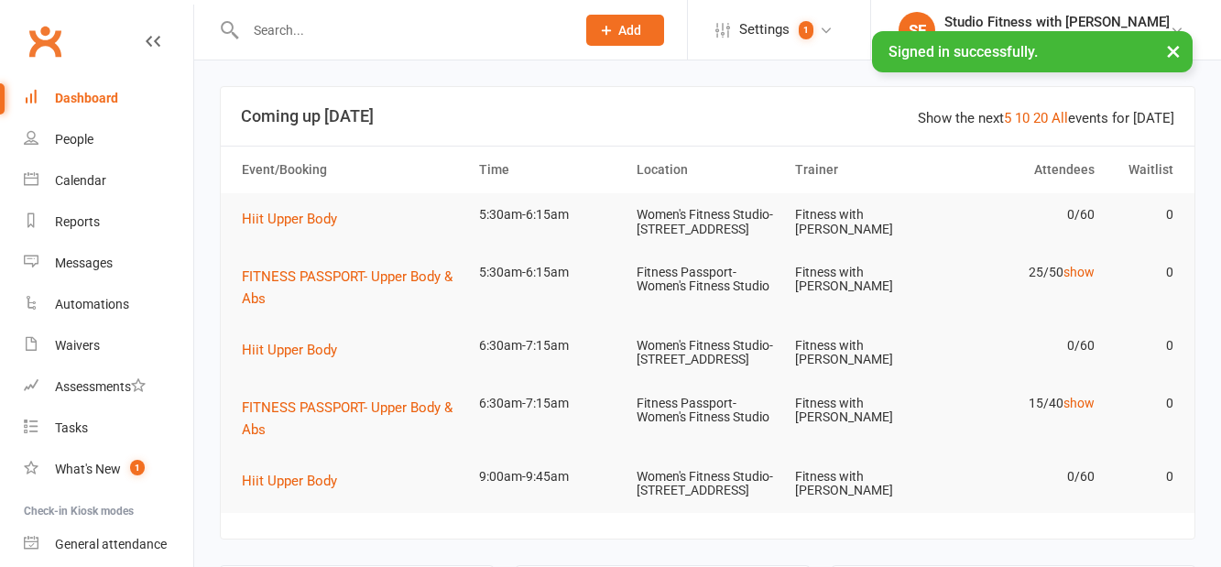  Describe the element at coordinates (1022, 118) in the screenshot. I see `a: 10` at that location.